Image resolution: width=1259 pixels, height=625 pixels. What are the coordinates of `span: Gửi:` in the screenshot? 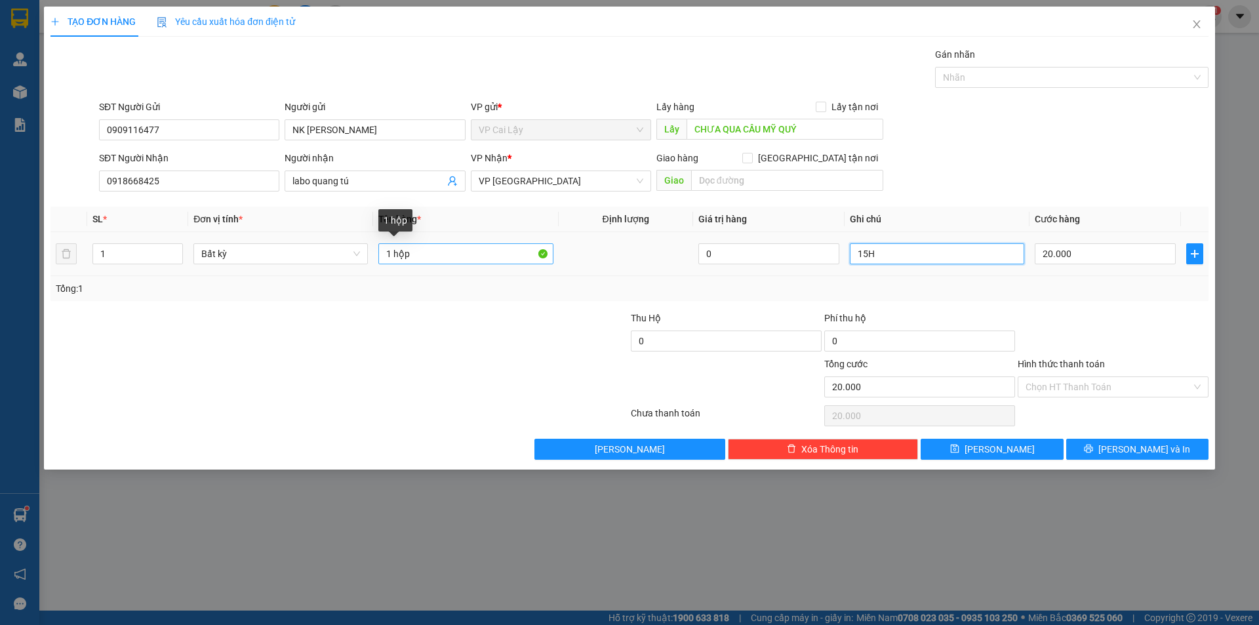 It's located at (21, 19).